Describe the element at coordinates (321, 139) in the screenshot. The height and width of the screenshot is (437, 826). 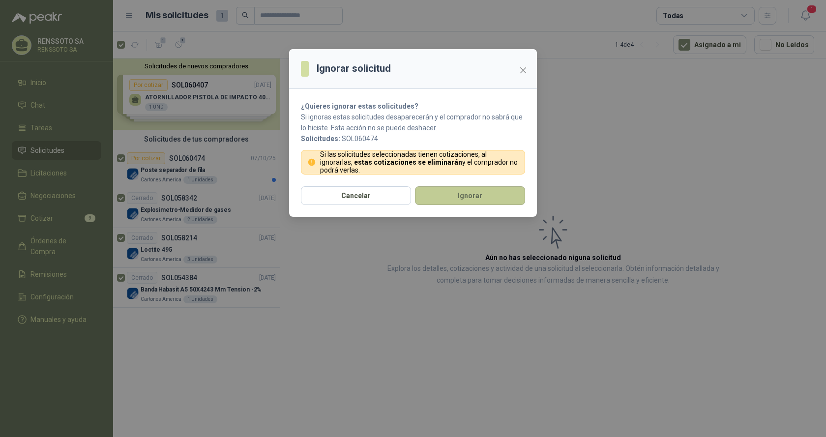
I see `b: Solicitudes:` at that location.